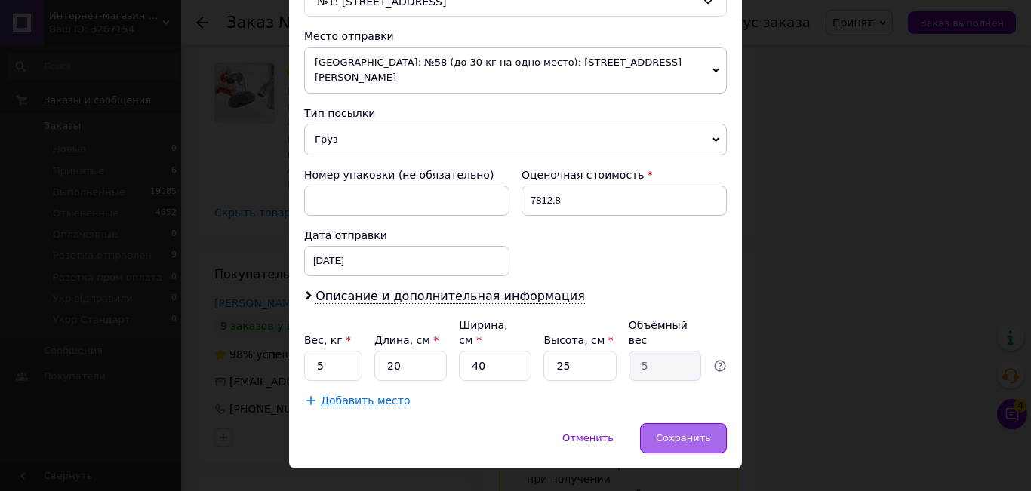  I want to click on span: Сохранить, so click(683, 438).